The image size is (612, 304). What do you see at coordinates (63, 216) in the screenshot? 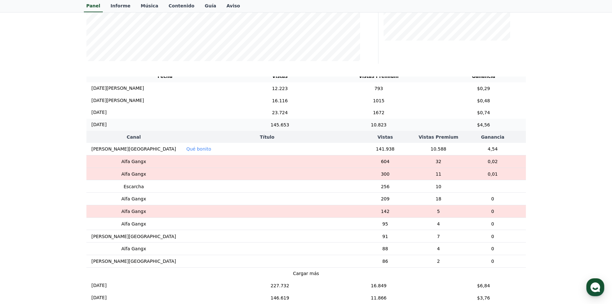
I see `span: Messages` at bounding box center [63, 216].